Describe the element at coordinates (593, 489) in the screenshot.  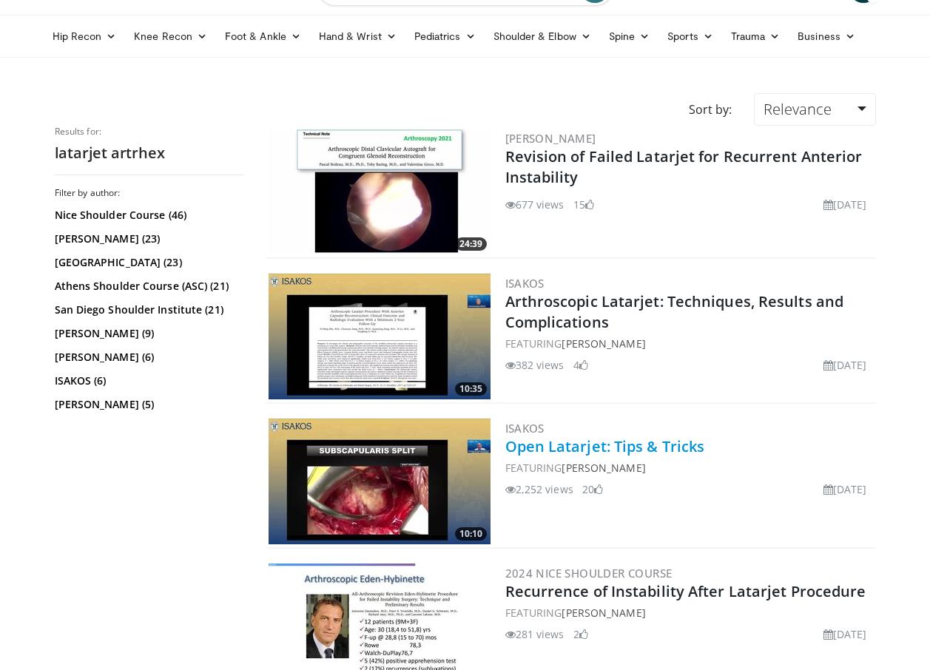
I see `li: 20` at that location.